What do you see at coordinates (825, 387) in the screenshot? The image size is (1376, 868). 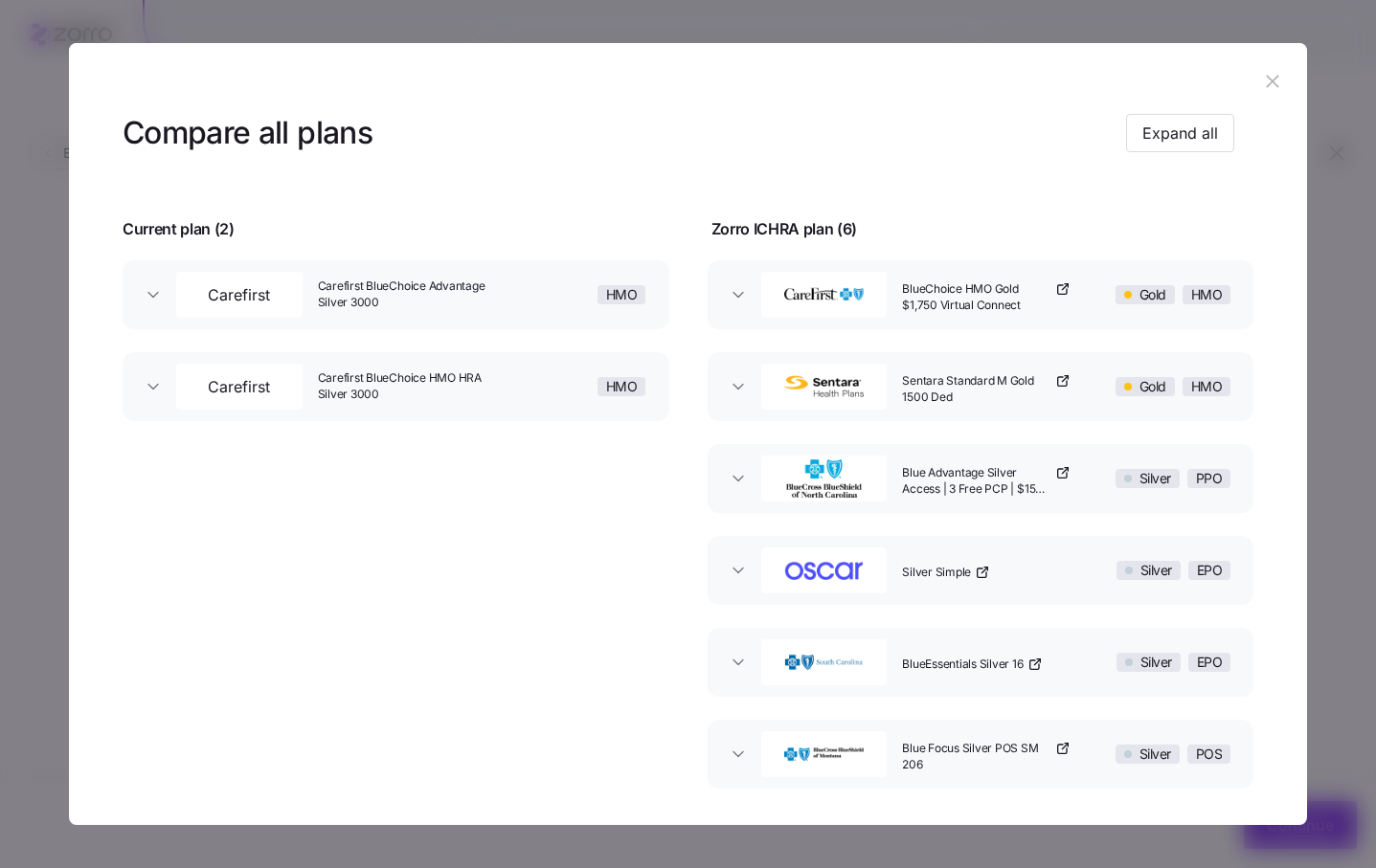 I see `img: Sentara Health Plans` at bounding box center [825, 387].